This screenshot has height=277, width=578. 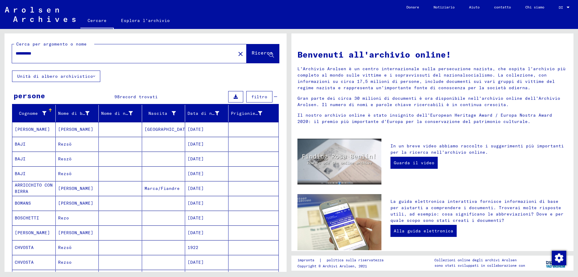 What do you see at coordinates (207, 113) in the screenshot?
I see `mat-header-cell: Data di nascita` at bounding box center [207, 113].